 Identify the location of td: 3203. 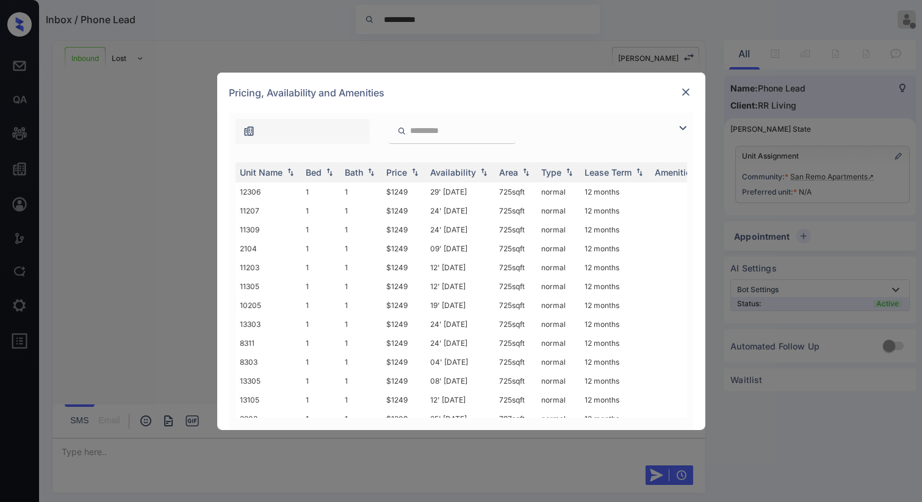
(268, 418).